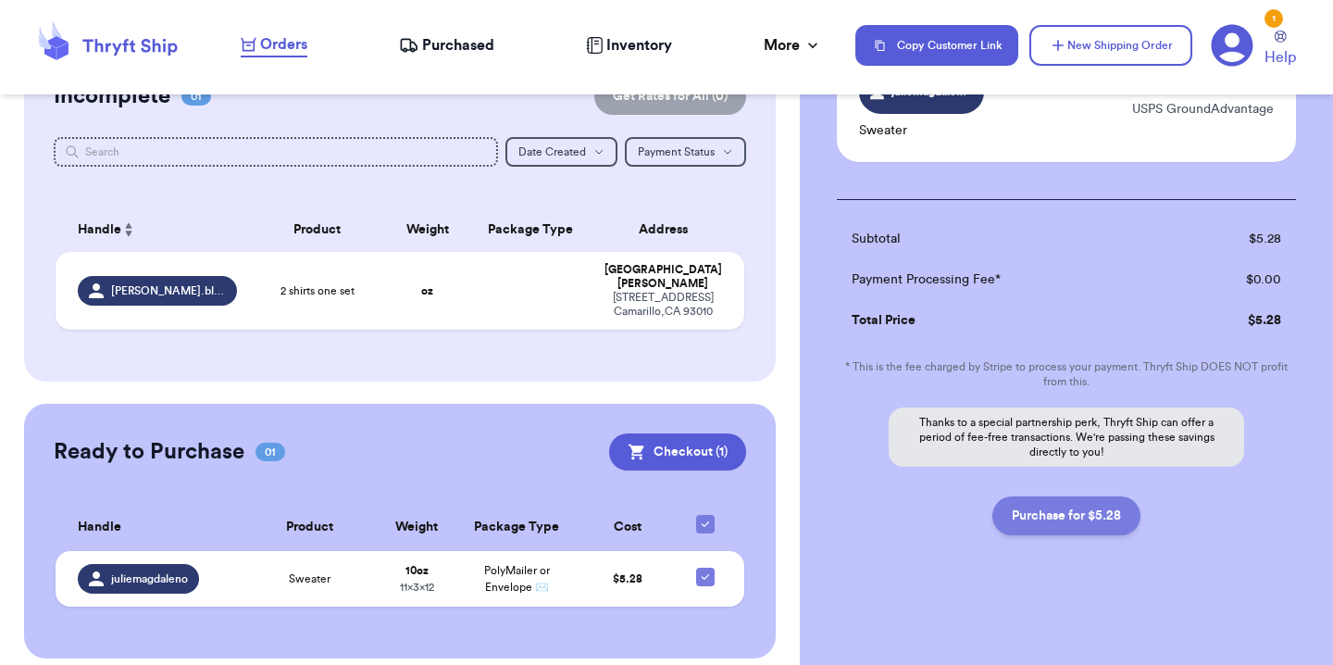 This screenshot has width=1333, height=665. Describe the element at coordinates (1066, 374) in the screenshot. I see `p: * This is the fee charged by Stripe to process your payment. Thryft Ship DOES NOT profit from this.` at that location.